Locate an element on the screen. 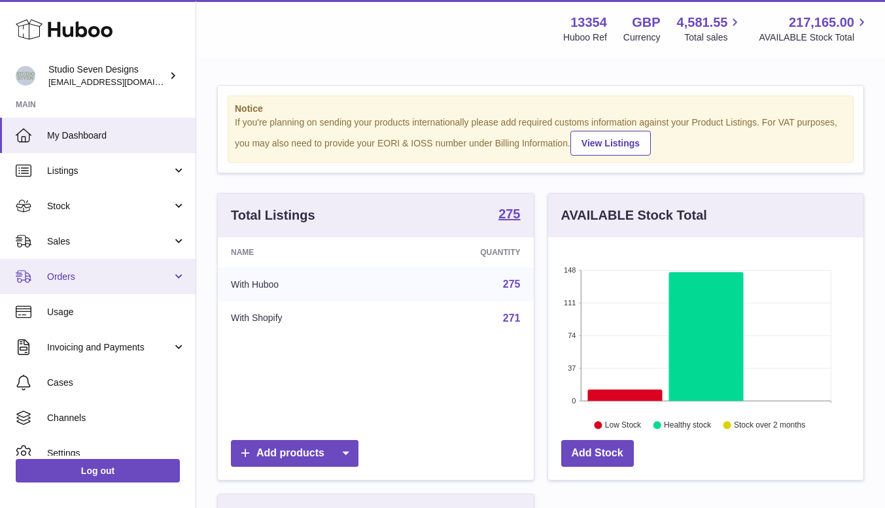  th: Quantity is located at coordinates (461, 253).